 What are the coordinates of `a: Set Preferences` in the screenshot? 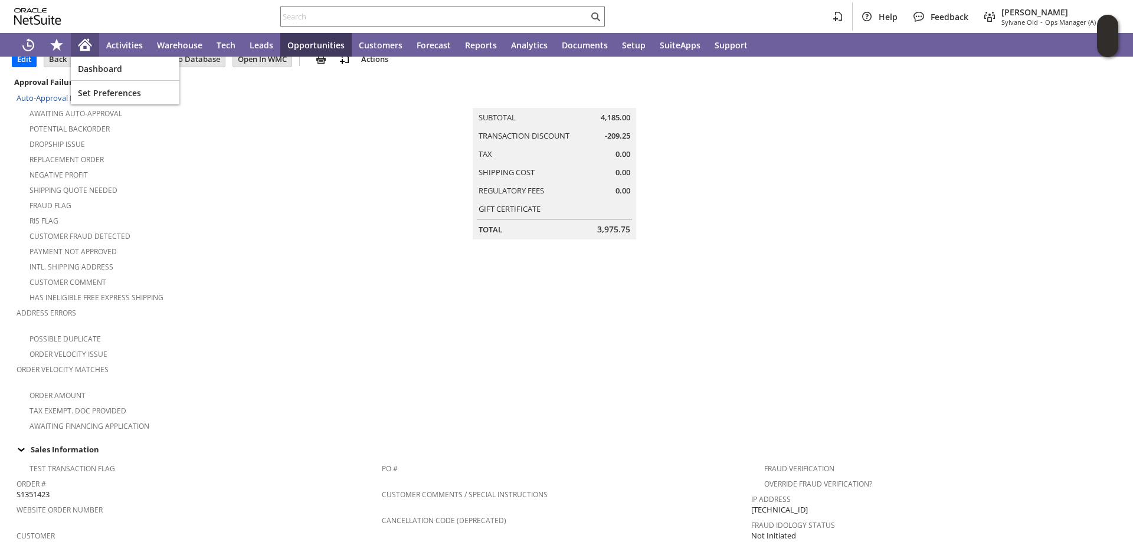 It's located at (125, 93).